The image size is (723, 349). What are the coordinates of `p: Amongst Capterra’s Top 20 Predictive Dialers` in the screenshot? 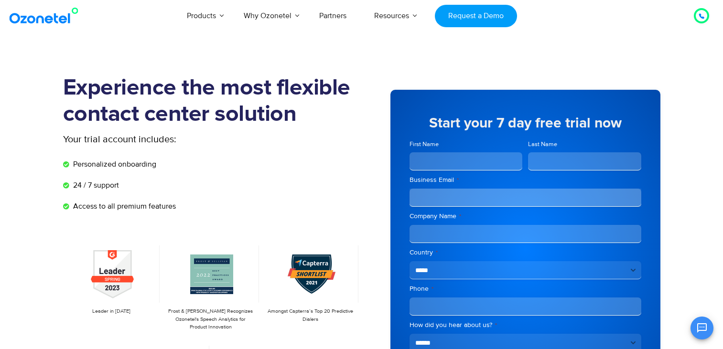 It's located at (310, 316).